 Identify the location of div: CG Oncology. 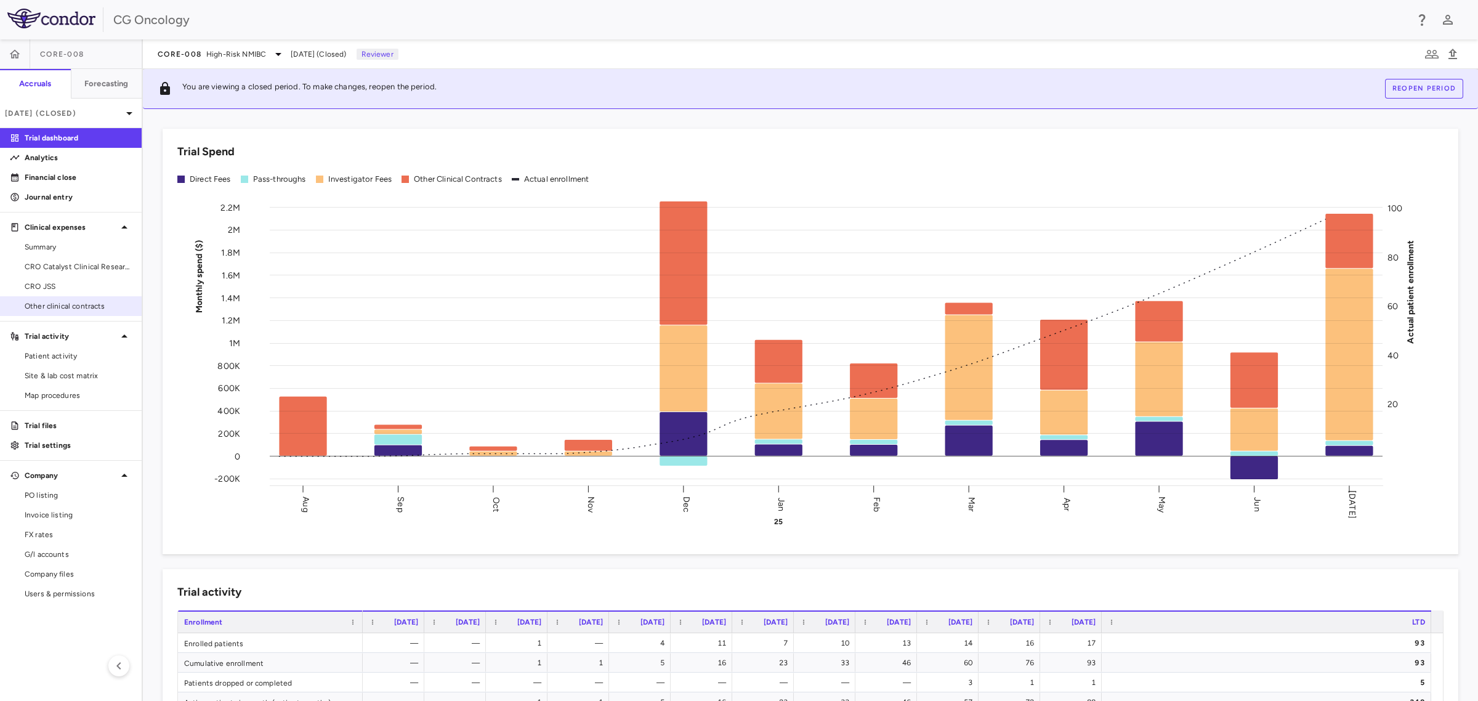
(760, 20).